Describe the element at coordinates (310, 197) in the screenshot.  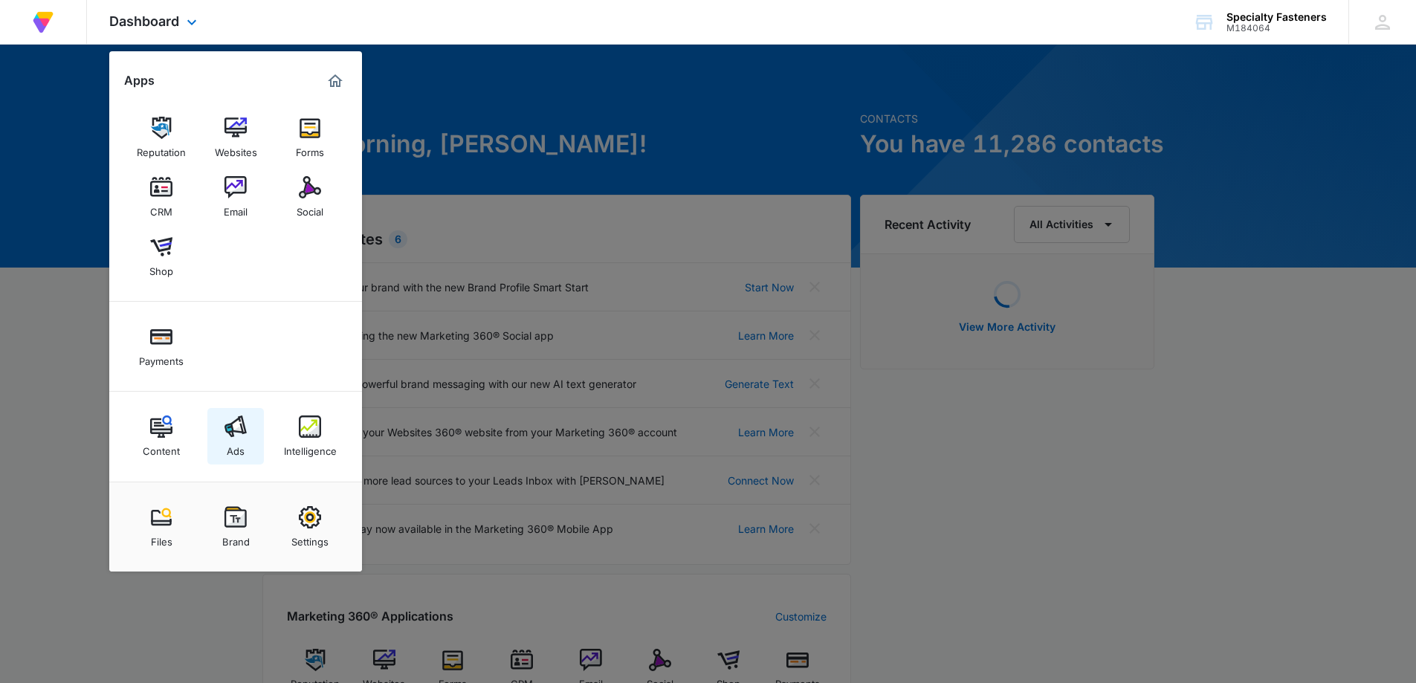
I see `a: Social` at that location.